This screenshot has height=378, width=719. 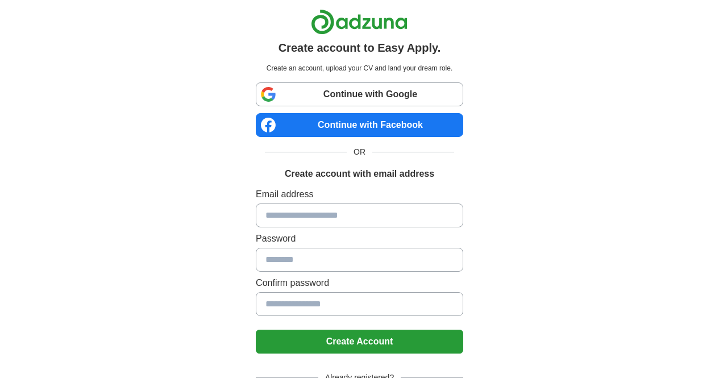 What do you see at coordinates (359, 94) in the screenshot?
I see `a: Continue with Google` at bounding box center [359, 94].